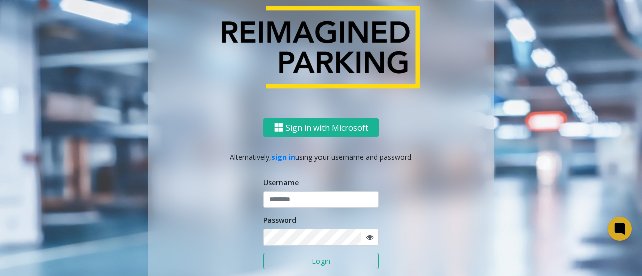 The height and width of the screenshot is (276, 642). What do you see at coordinates (321, 157) in the screenshot?
I see `p: Alternatively, using your username and password.` at bounding box center [321, 157].